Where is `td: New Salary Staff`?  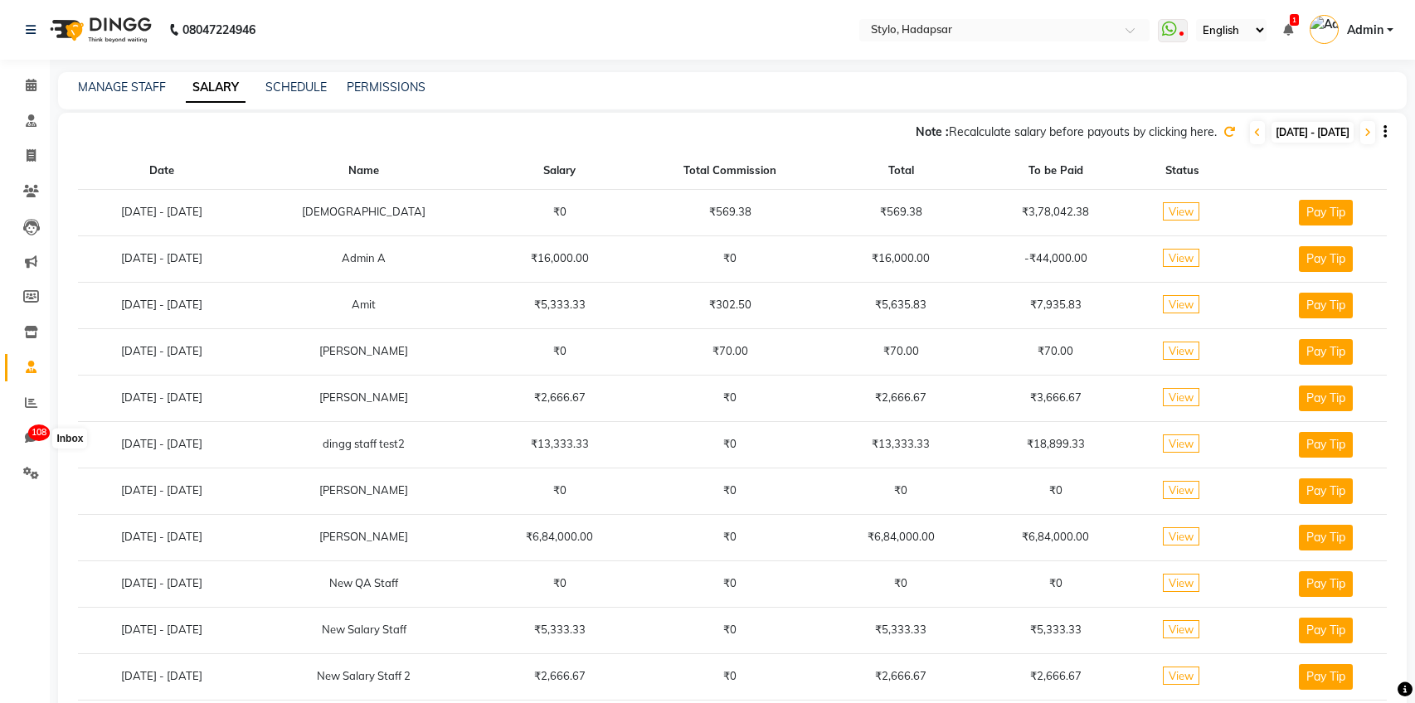 td: New Salary Staff is located at coordinates (364, 630).